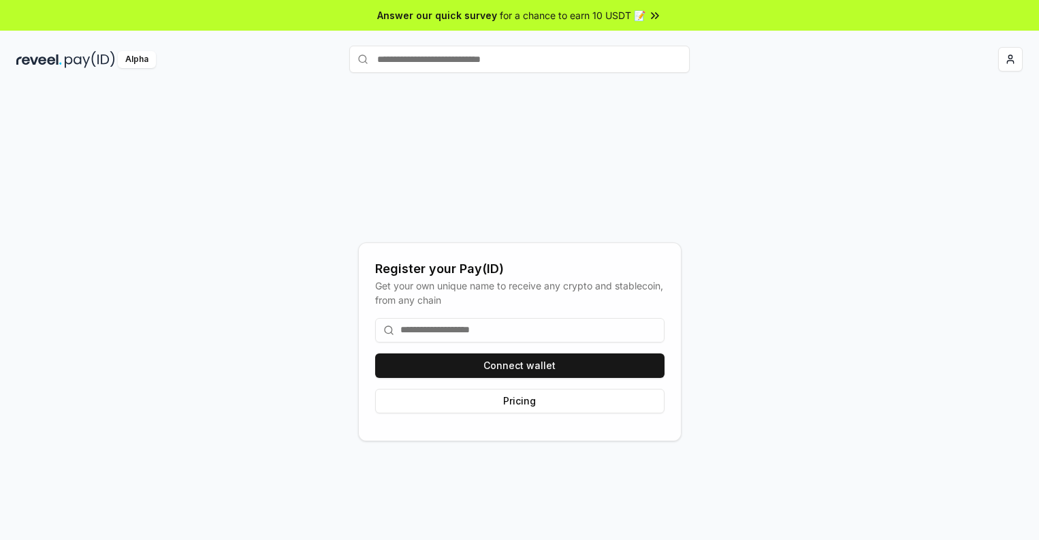 The image size is (1039, 540). Describe the element at coordinates (39, 59) in the screenshot. I see `img: reveel_dark` at that location.